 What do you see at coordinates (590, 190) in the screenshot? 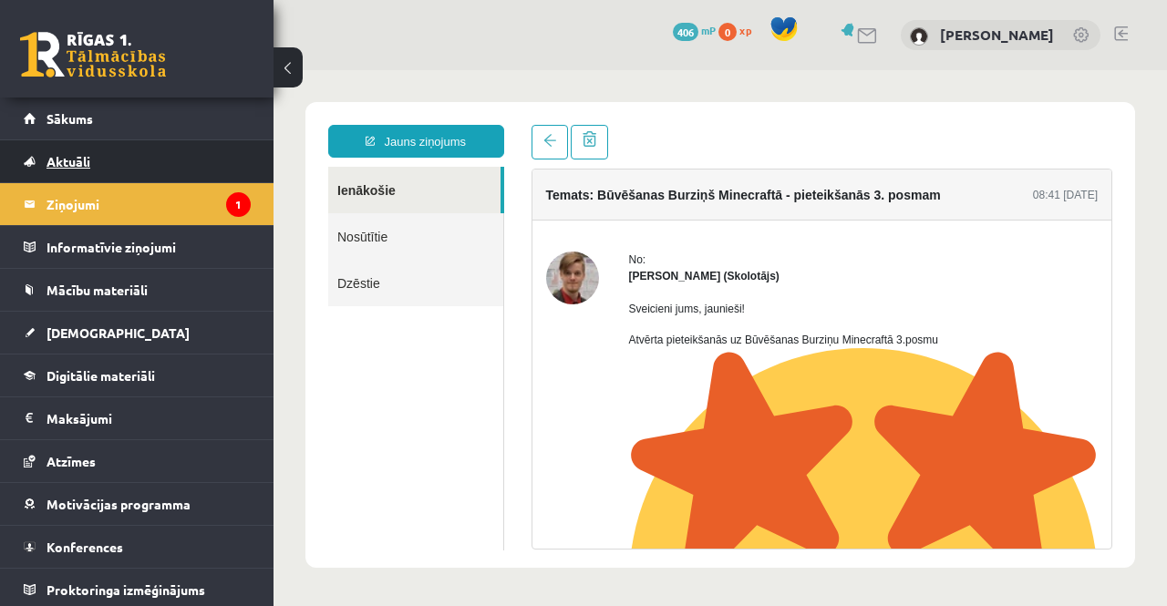
I see `div: No:` at bounding box center [590, 190].